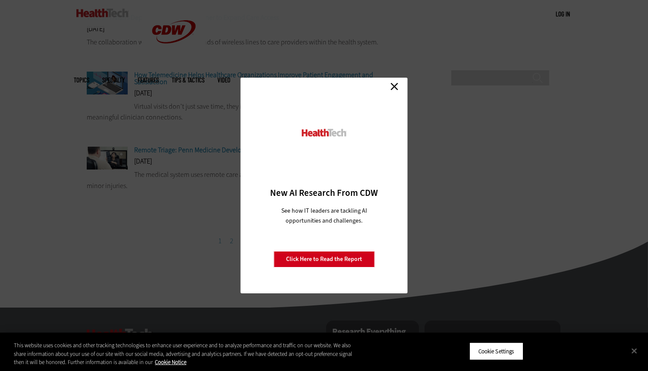  I want to click on p: See how IT leaders are tackling AI opportunities and challenges., so click(324, 216).